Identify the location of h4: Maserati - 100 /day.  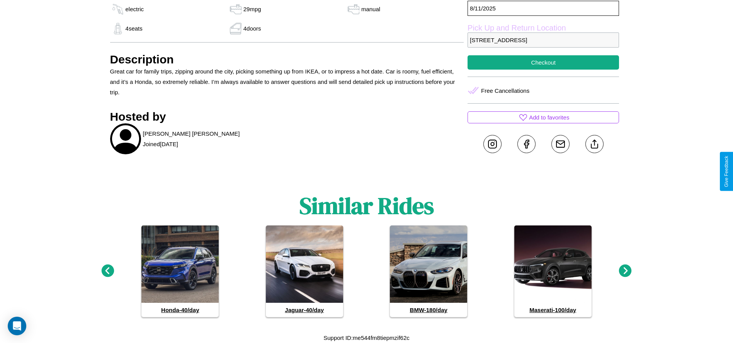
(553, 310).